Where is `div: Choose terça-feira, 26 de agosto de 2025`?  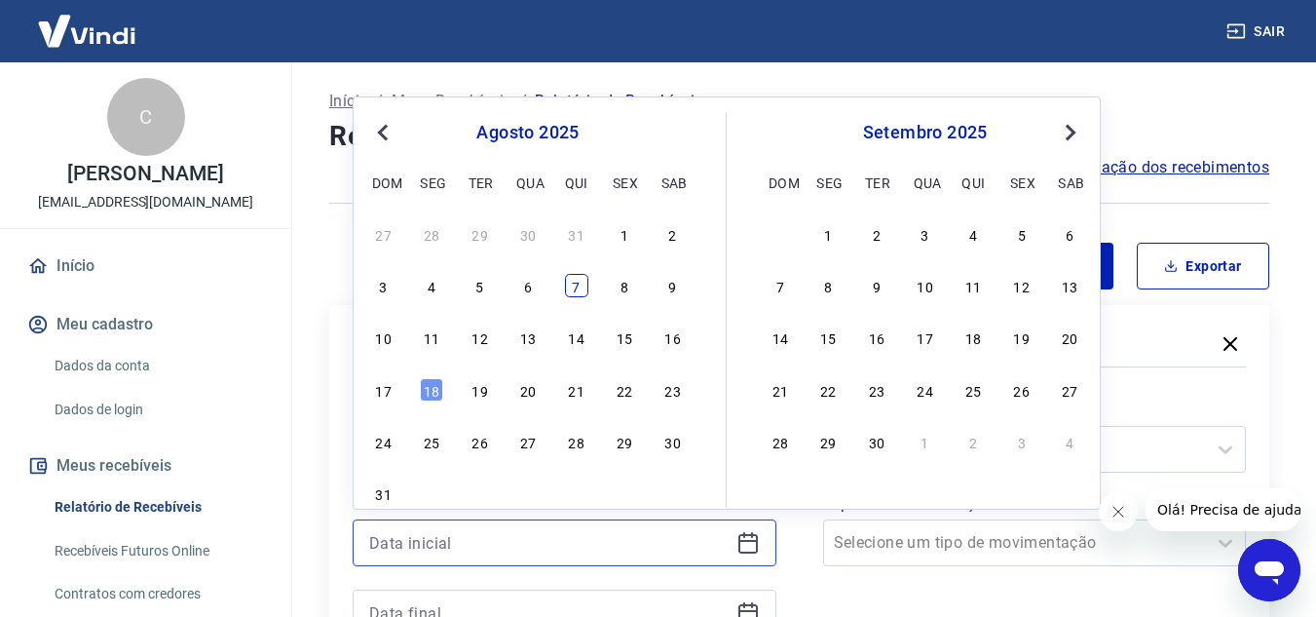
div: Choose terça-feira, 26 de agosto de 2025 is located at coordinates (480, 441).